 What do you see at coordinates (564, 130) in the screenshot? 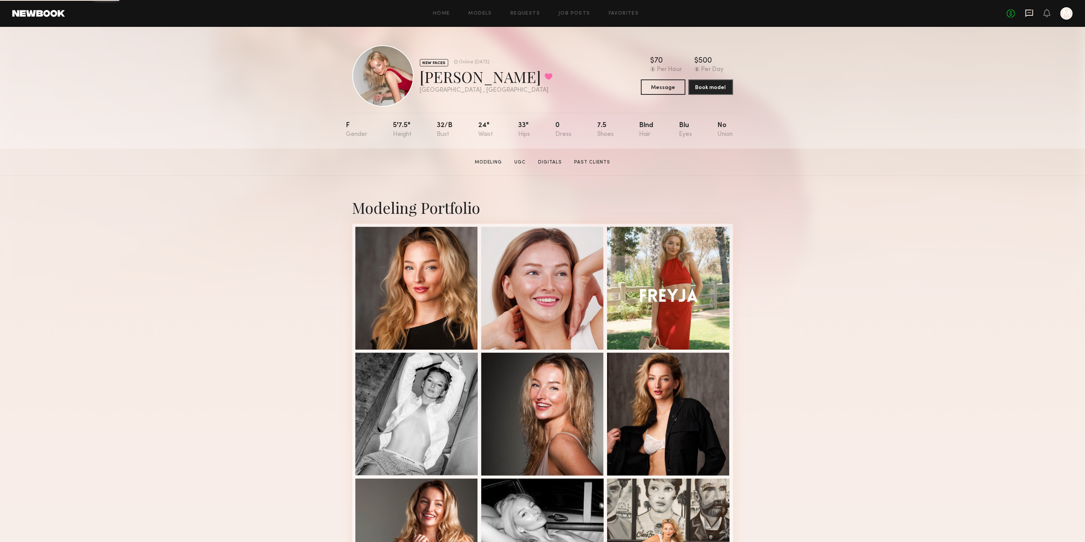
I see `div: 0` at bounding box center [564, 130].